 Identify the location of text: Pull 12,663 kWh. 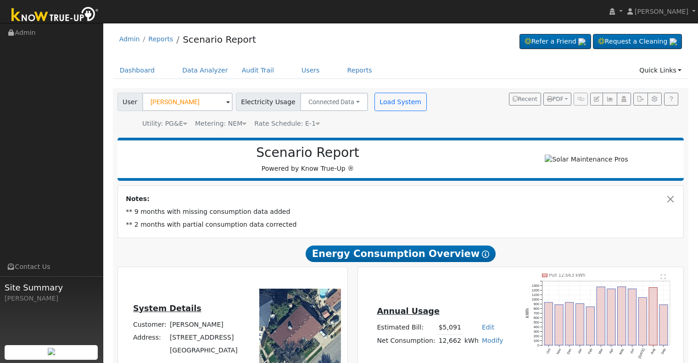
(567, 275).